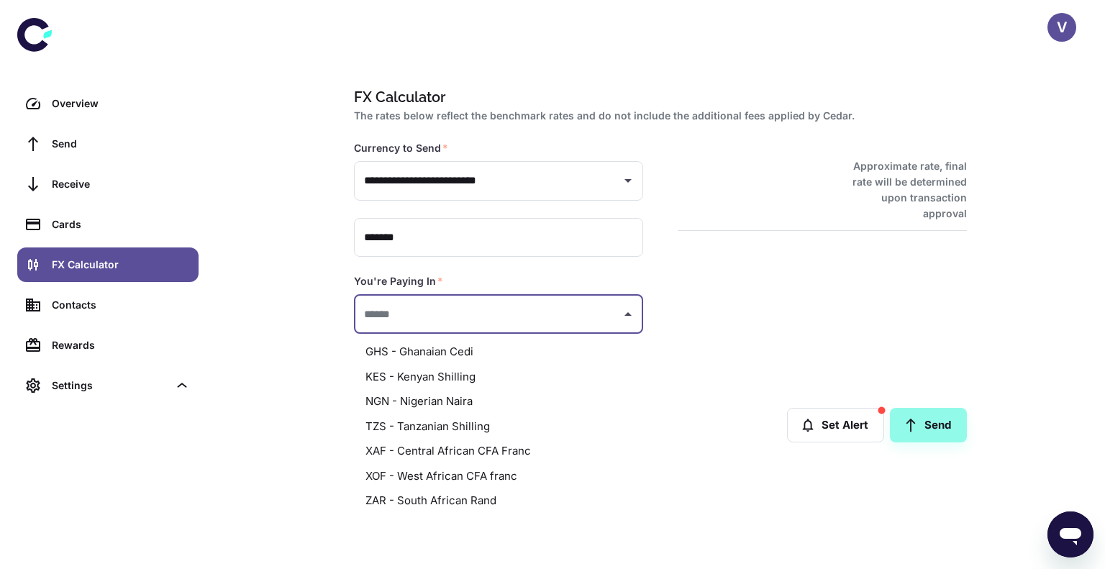  I want to click on div: Rewards, so click(121, 345).